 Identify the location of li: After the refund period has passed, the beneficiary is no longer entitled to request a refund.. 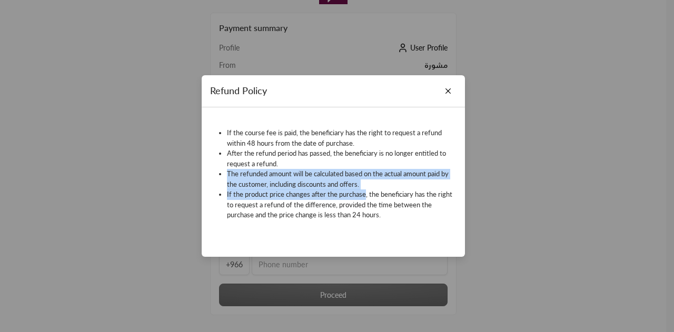
(340, 158).